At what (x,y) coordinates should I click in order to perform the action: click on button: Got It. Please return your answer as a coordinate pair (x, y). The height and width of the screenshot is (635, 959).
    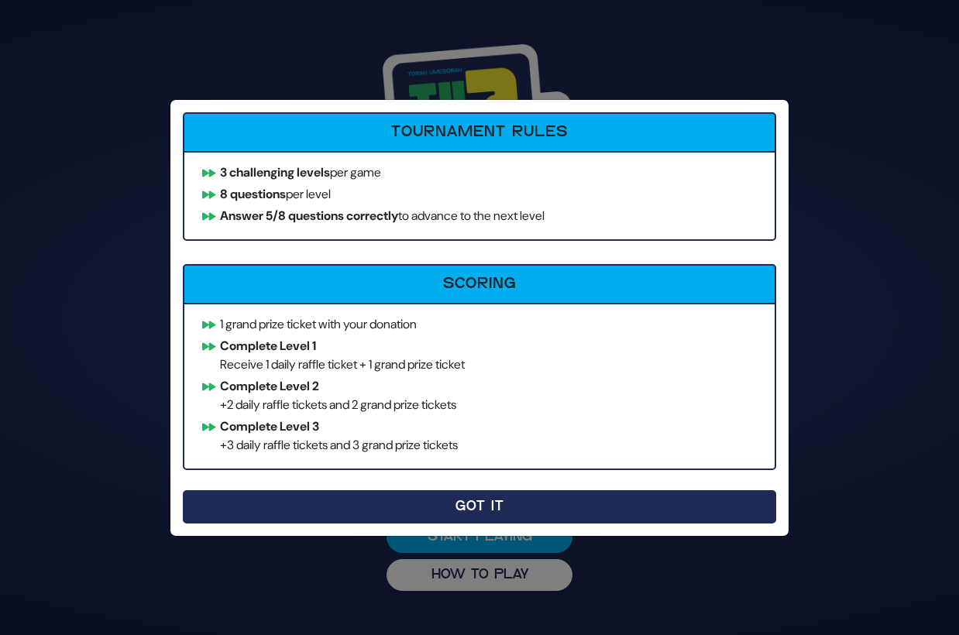
    Looking at the image, I should click on (479, 506).